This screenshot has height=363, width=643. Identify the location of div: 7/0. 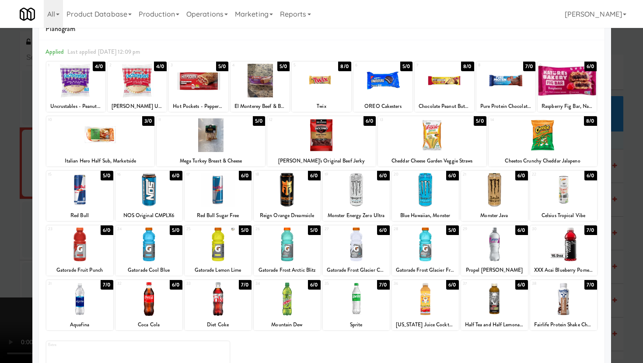
(590, 285).